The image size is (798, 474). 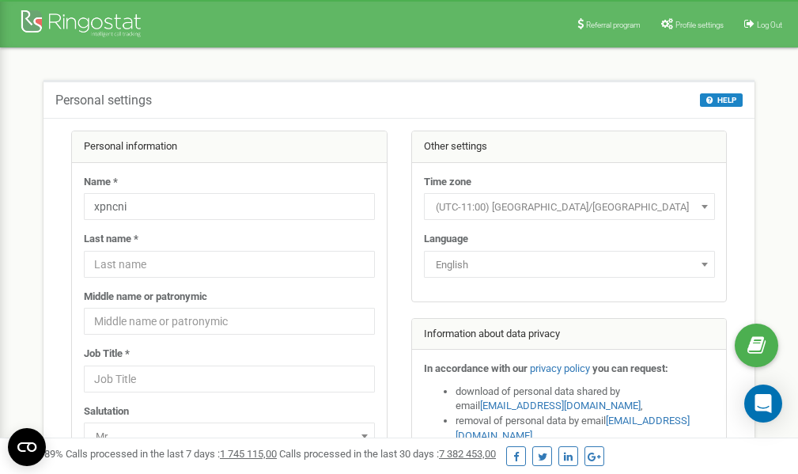 What do you see at coordinates (229, 321) in the screenshot?
I see `input: Middle name or patronymic` at bounding box center [229, 321].